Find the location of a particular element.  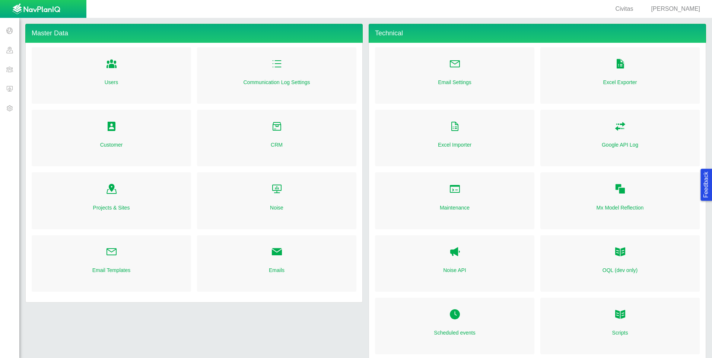

div: OQL OQL (dev only) is located at coordinates (620, 264).